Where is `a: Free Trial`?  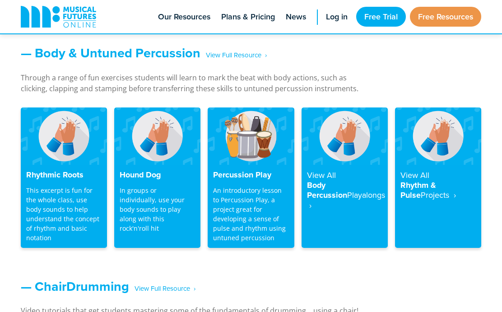 a: Free Trial is located at coordinates (381, 17).